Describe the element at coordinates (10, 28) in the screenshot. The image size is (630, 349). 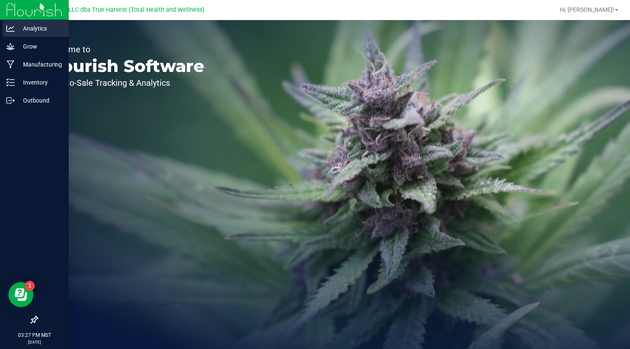
I see `inline-svg: Analytics` at that location.